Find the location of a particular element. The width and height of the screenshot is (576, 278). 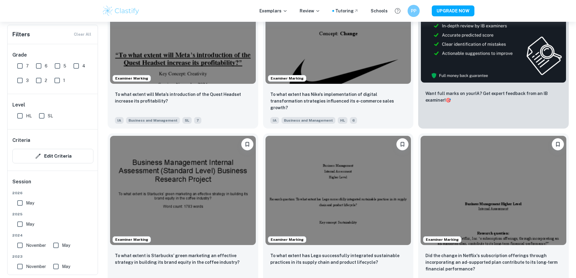

img: Business and Management IA example thumbnail: To what extent has Lego successfully int is located at coordinates (338, 190).